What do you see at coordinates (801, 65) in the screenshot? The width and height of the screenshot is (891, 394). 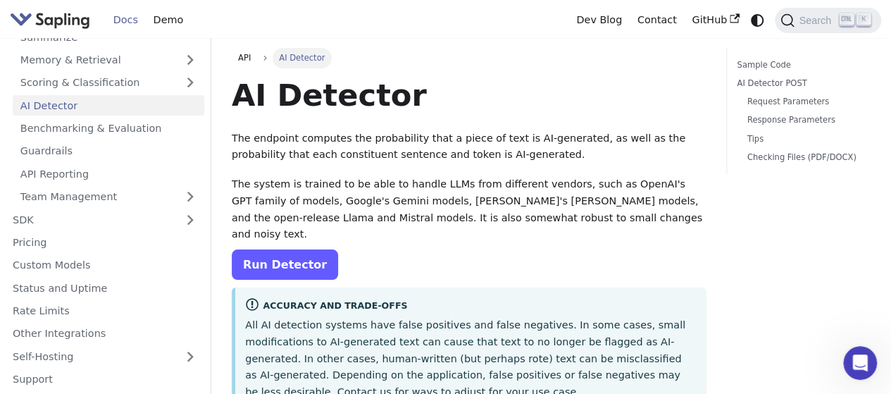 I see `a: Sample Code` at bounding box center [801, 65].